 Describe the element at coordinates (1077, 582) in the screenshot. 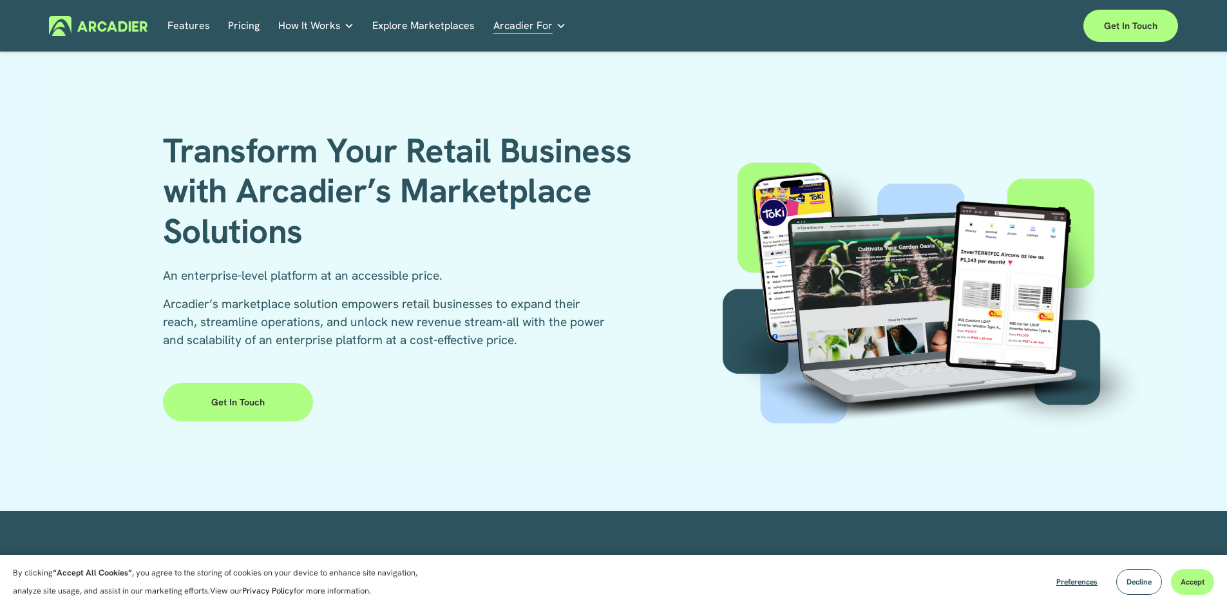

I see `span: Preferences` at that location.